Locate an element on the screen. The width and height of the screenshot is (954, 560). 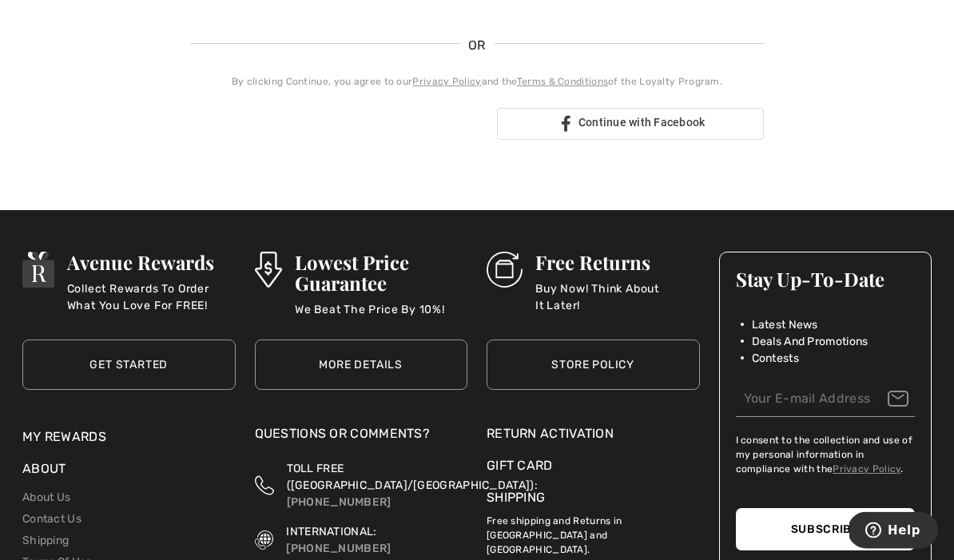
h3: Stay Up-To-Date is located at coordinates (826, 280).